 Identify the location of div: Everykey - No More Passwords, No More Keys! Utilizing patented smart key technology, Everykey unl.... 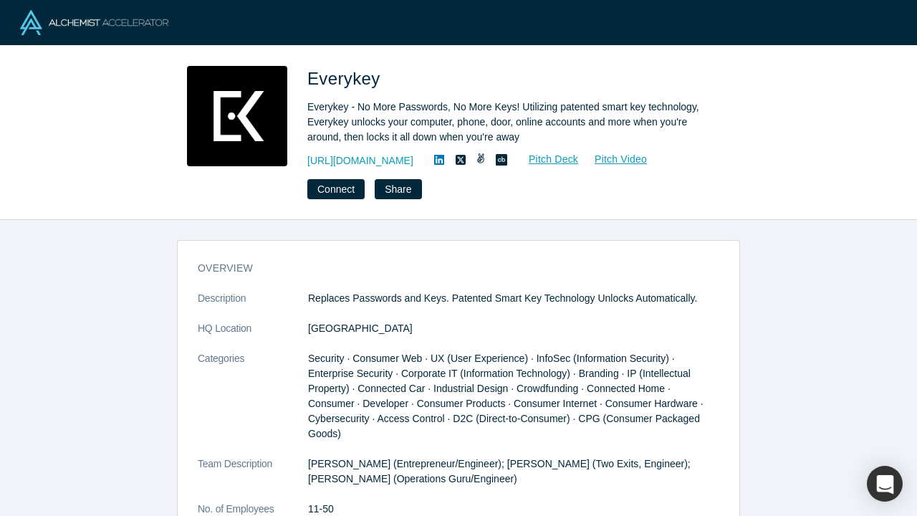
(508, 122).